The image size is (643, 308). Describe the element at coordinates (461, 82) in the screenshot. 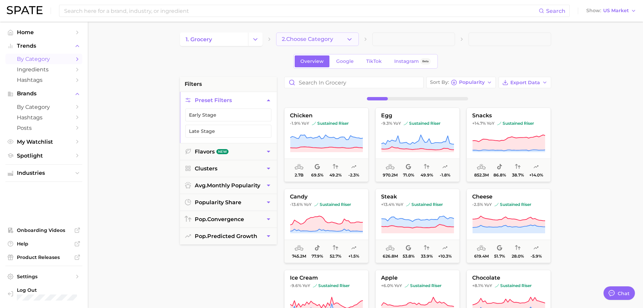

I see `button: Sort ByPopularity` at that location.